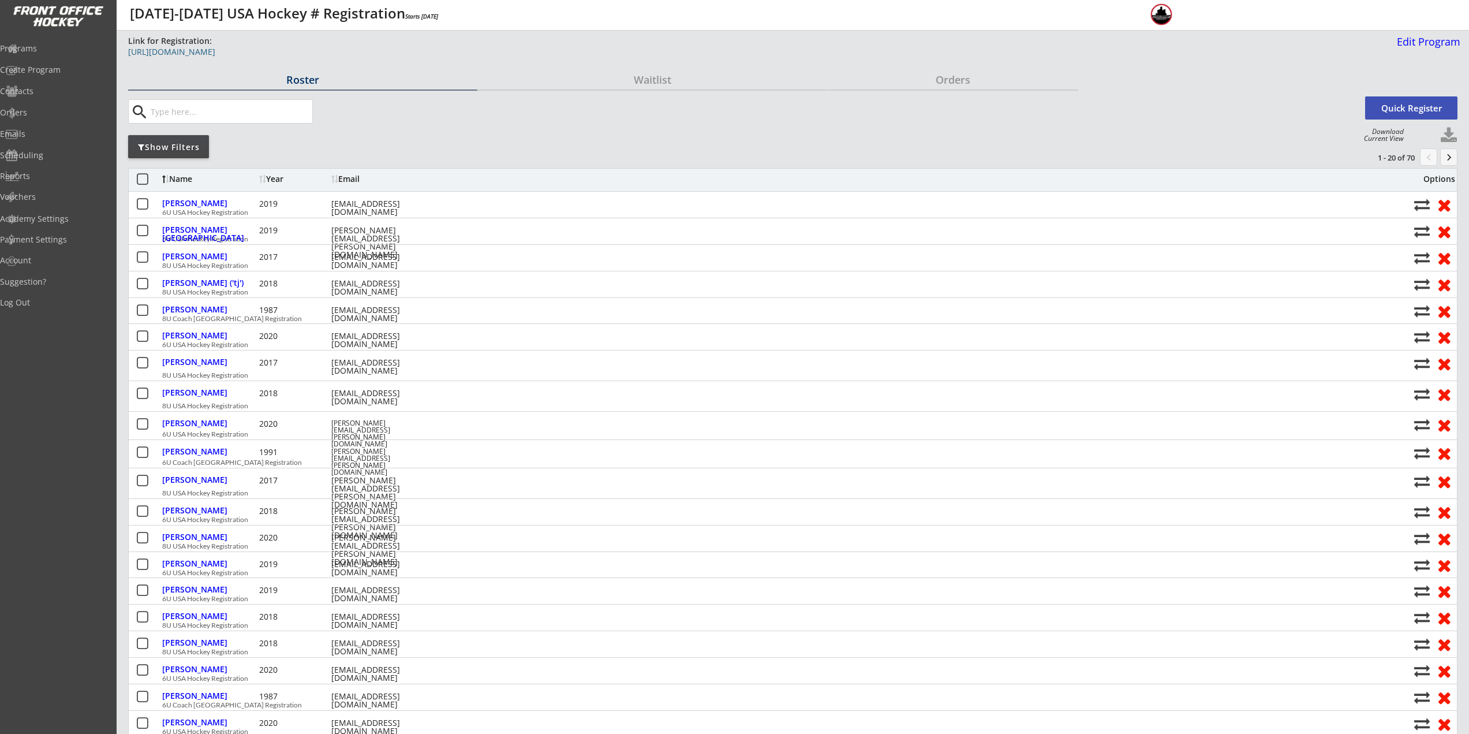  What do you see at coordinates (383, 179) in the screenshot?
I see `div: Email` at bounding box center [383, 179].